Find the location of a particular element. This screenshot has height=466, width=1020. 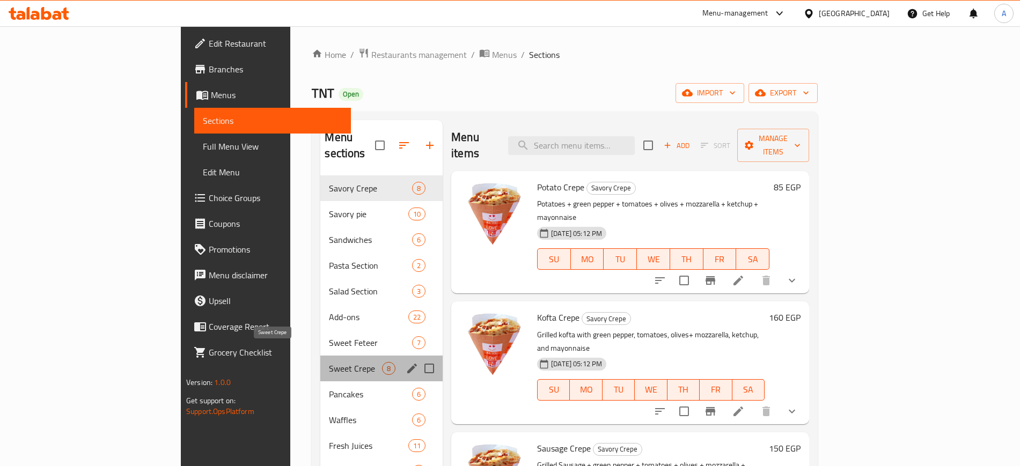

div: Pasta Section2 is located at coordinates (382, 266).